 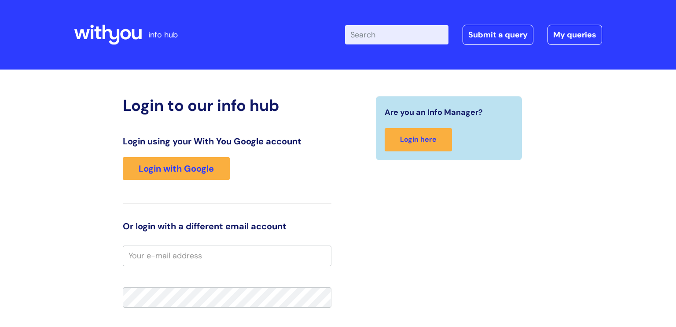 What do you see at coordinates (397, 35) in the screenshot?
I see `input: Search` at bounding box center [397, 35].